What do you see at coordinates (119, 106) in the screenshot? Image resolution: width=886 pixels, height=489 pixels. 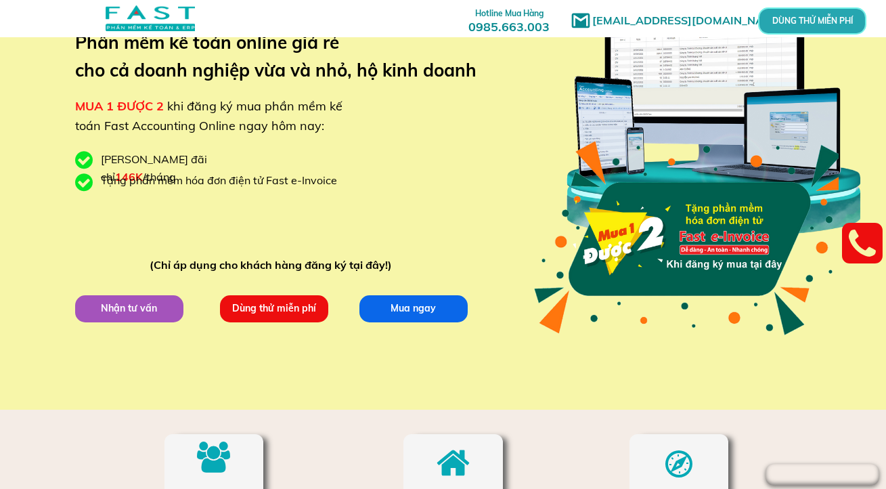 I see `span: MUA 1 ĐƯỢC 2` at bounding box center [119, 106].